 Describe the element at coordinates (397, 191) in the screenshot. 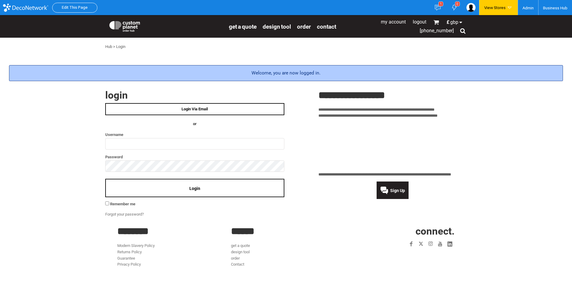

I see `span: Sign Up` at that location.